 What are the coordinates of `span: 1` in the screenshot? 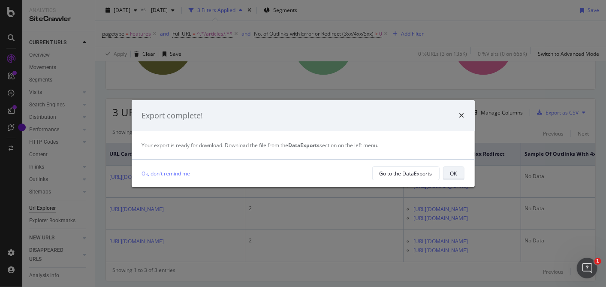 It's located at (598, 261).